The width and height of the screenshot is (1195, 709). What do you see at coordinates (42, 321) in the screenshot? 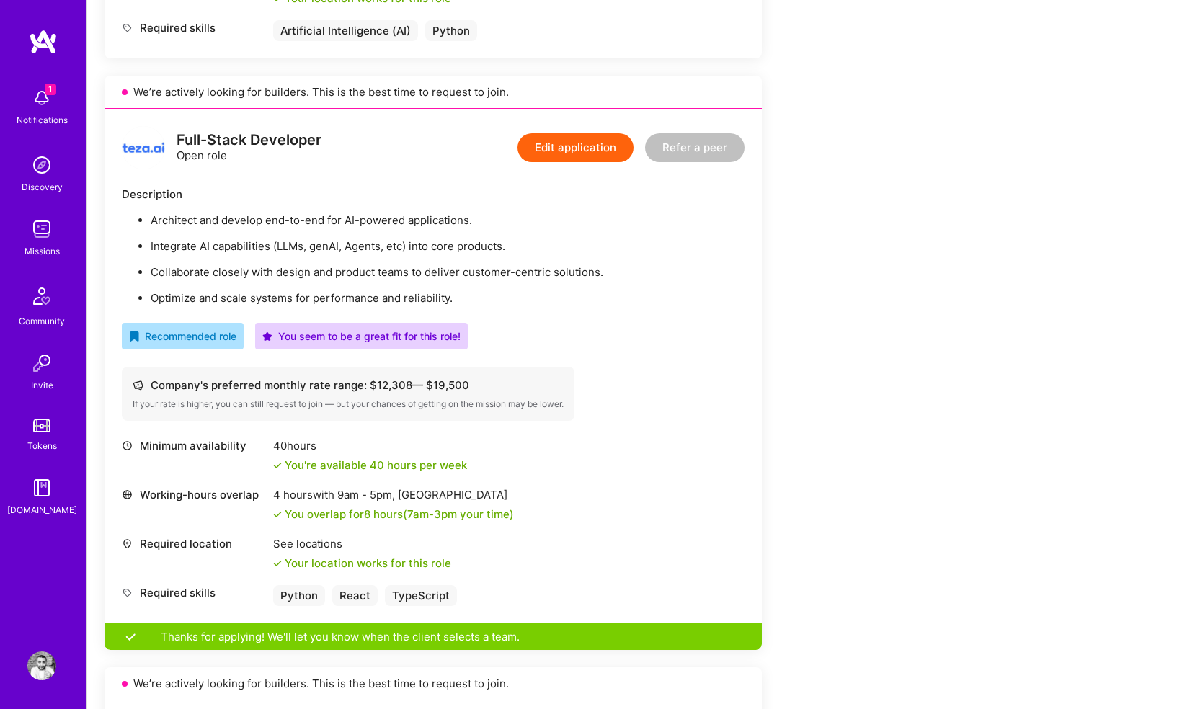
I see `div: Community` at bounding box center [42, 321].